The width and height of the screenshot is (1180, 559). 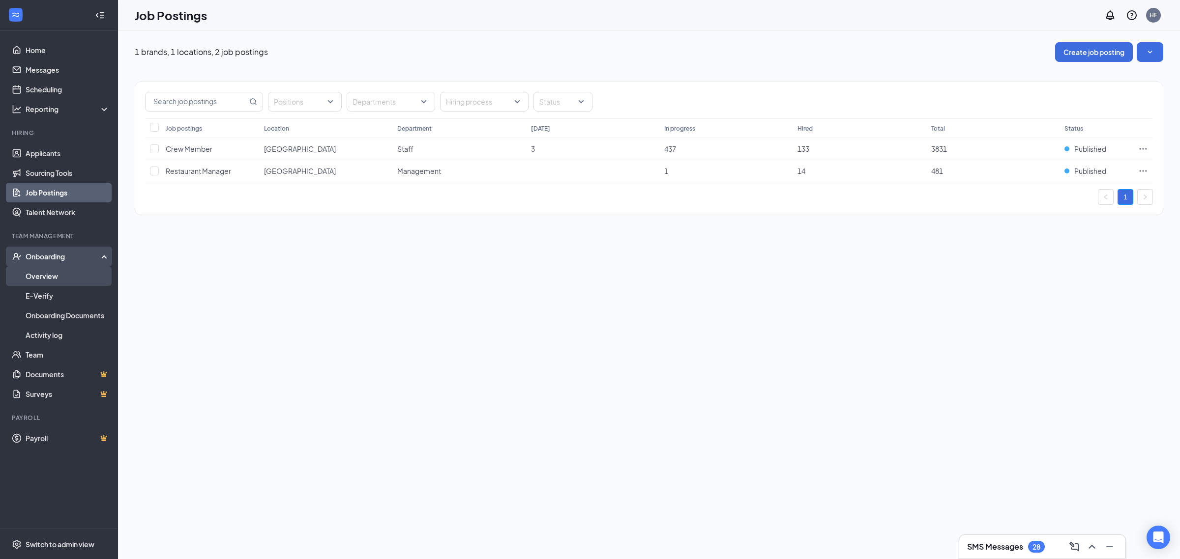 What do you see at coordinates (59, 418) in the screenshot?
I see `div: Payroll` at bounding box center [59, 418].